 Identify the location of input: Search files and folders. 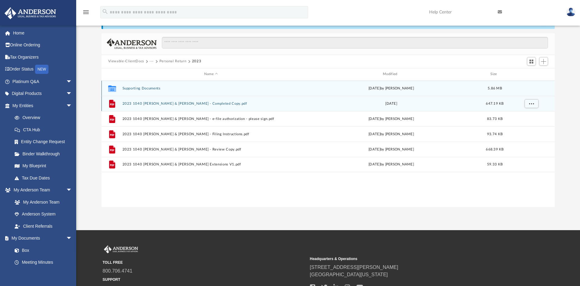
(355, 43).